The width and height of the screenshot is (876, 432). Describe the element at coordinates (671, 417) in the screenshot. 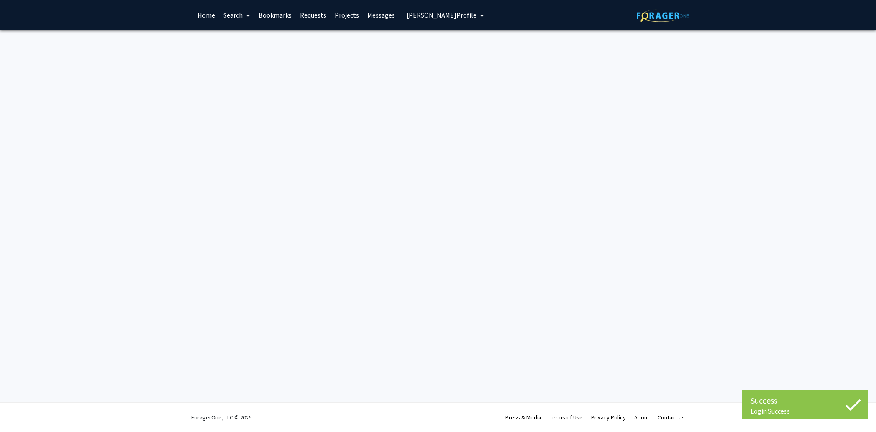

I see `a: Contact Us` at that location.